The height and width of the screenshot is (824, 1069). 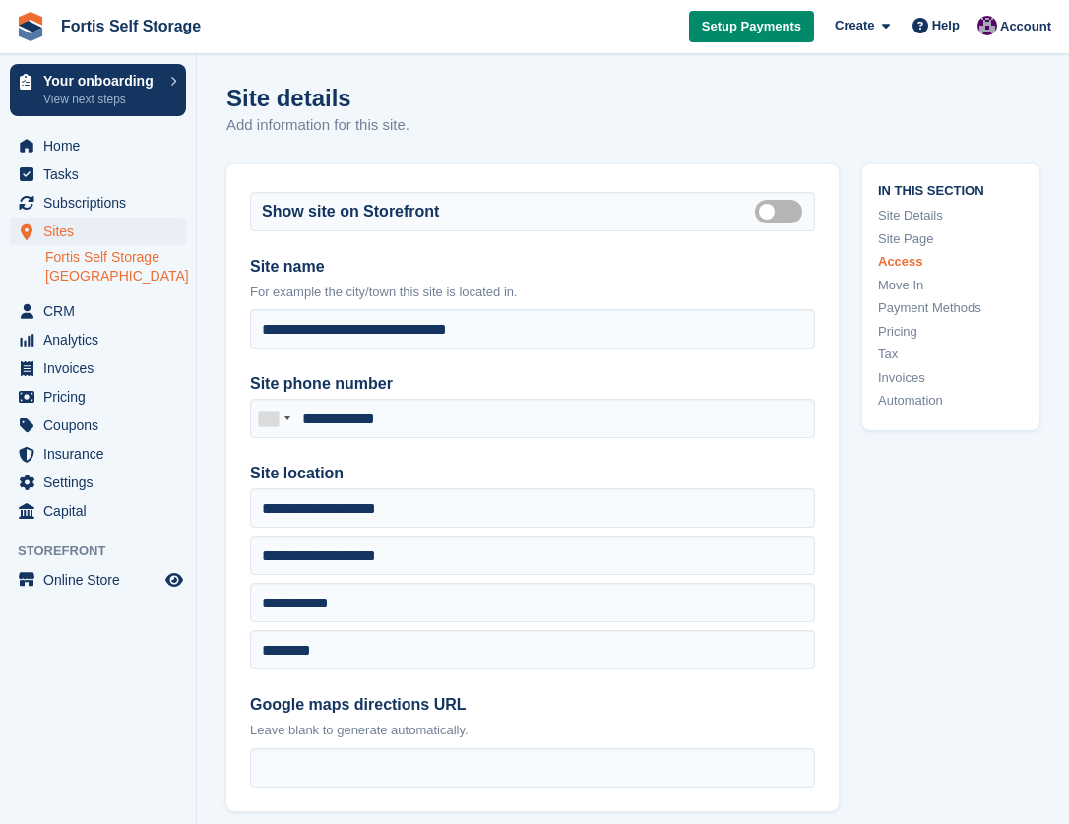 I want to click on label: Site phone number, so click(x=532, y=384).